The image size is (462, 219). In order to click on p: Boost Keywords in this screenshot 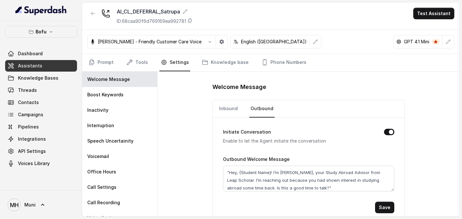, I will do `click(105, 95)`.